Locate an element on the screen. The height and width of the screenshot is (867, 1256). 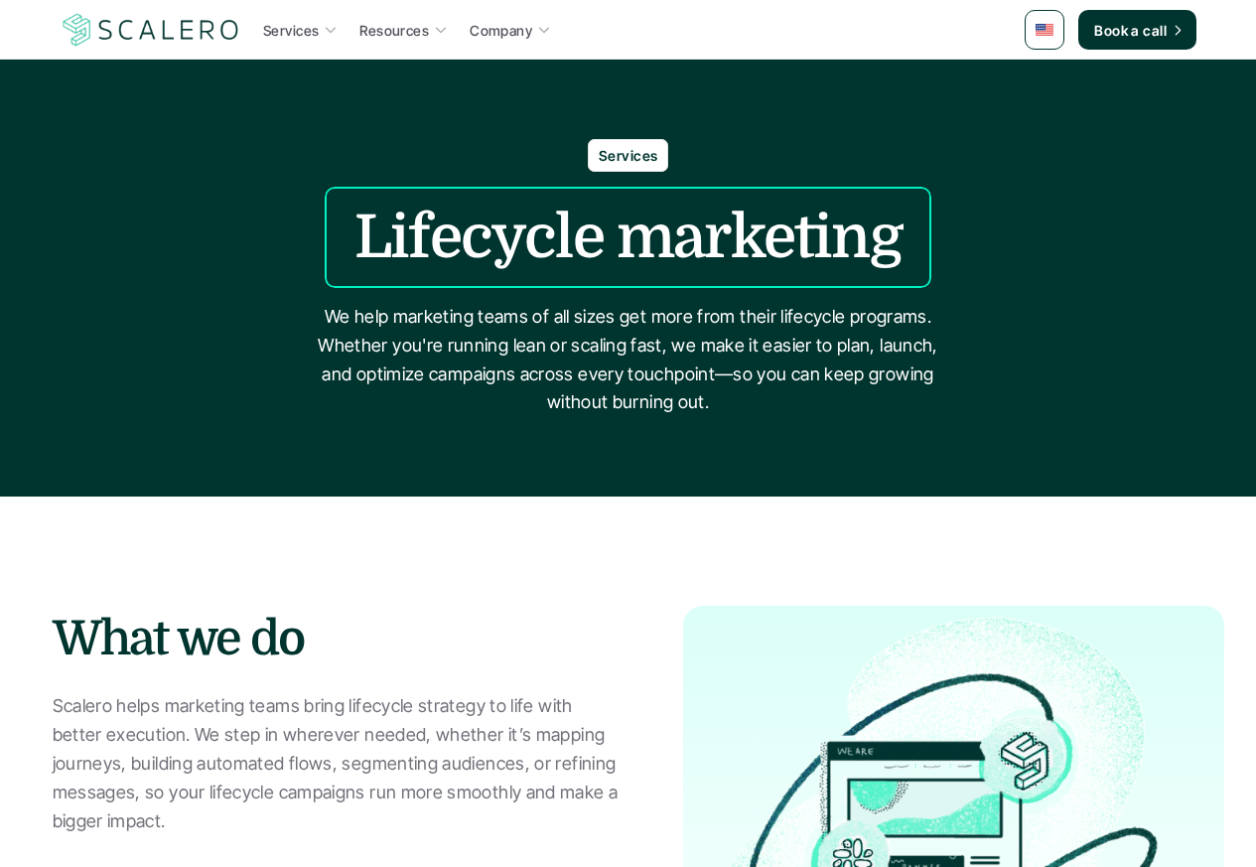
p: We help marketing teams of all sizes get more from their lifecycle programs. Whether you're runni... is located at coordinates (628, 359).